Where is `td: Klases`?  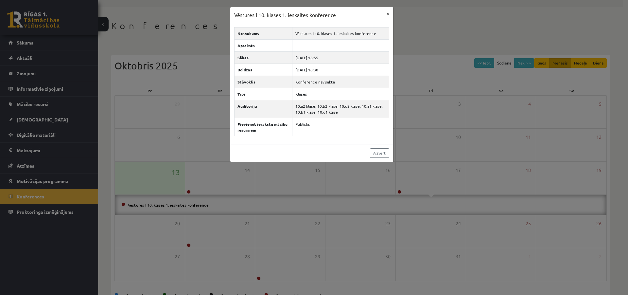 td: Klases is located at coordinates (340, 93).